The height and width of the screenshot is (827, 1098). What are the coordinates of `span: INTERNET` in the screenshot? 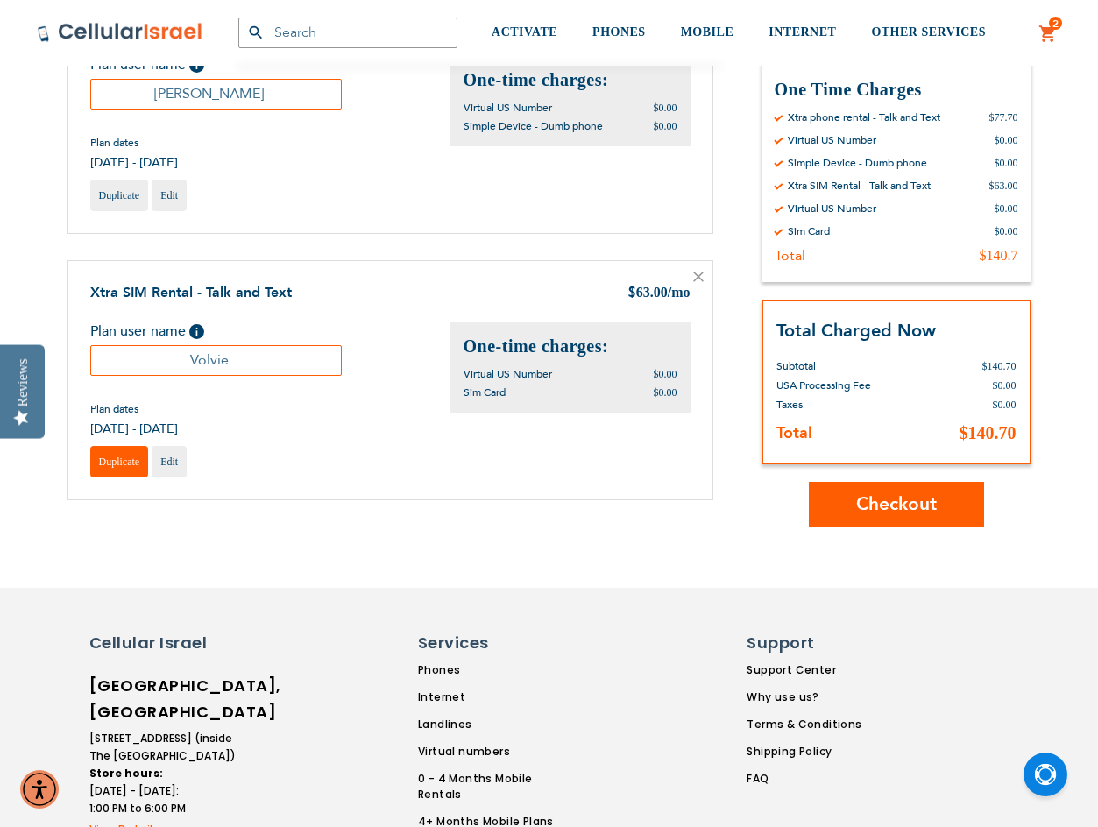 It's located at (802, 32).